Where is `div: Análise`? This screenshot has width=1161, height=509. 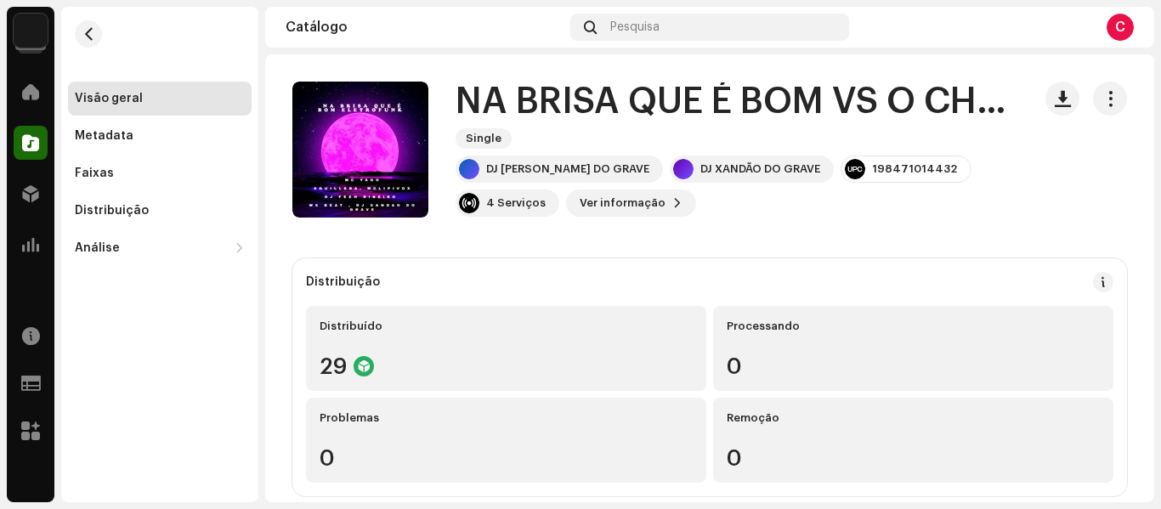
div: Análise is located at coordinates (97, 248).